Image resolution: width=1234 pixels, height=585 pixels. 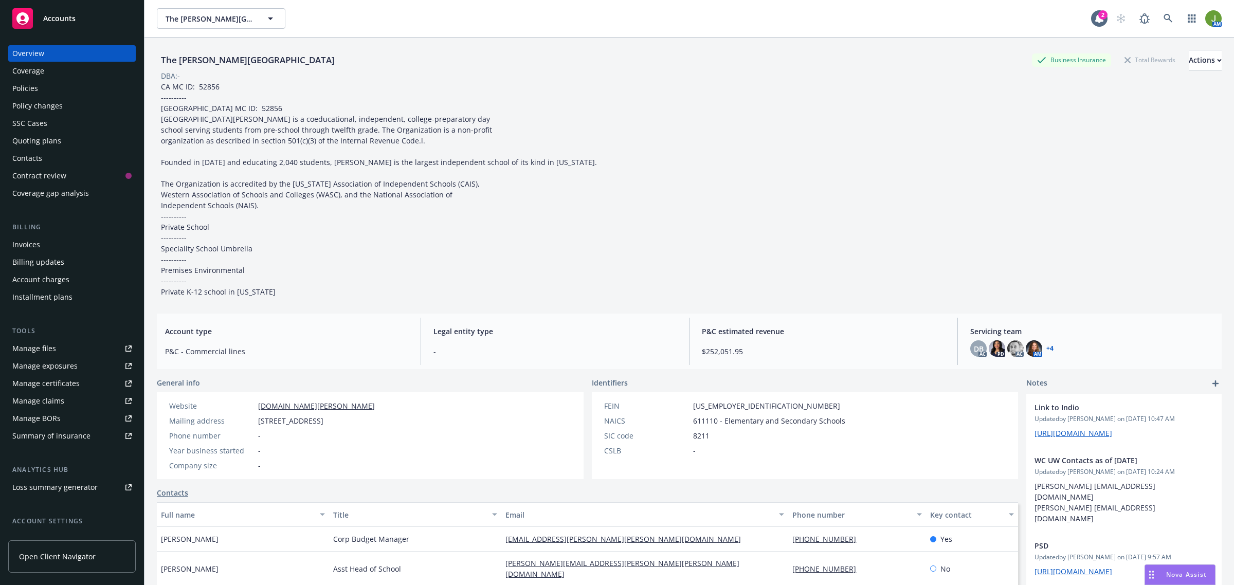 I want to click on span: Link to Indio, so click(x=1111, y=407).